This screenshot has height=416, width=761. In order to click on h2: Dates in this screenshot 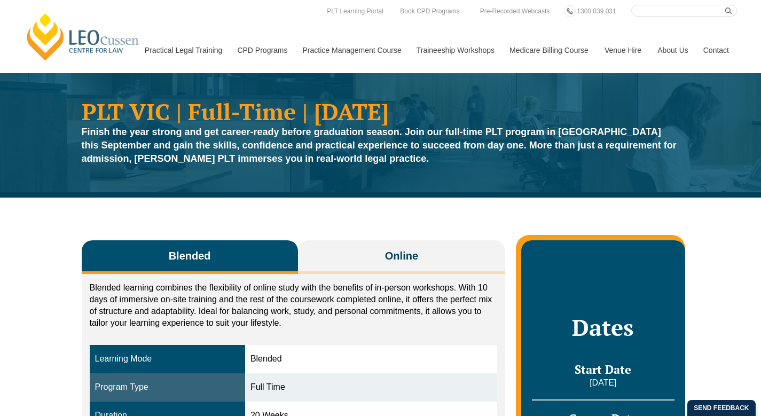, I will do `click(603, 327)`.